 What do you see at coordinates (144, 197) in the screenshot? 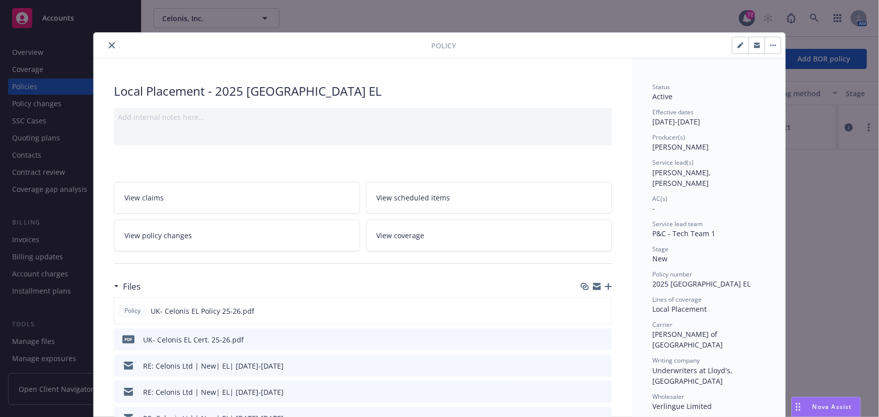
I see `span: View claims` at bounding box center [144, 197].